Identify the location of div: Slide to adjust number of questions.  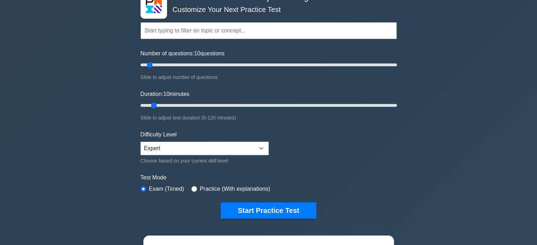
(269, 77).